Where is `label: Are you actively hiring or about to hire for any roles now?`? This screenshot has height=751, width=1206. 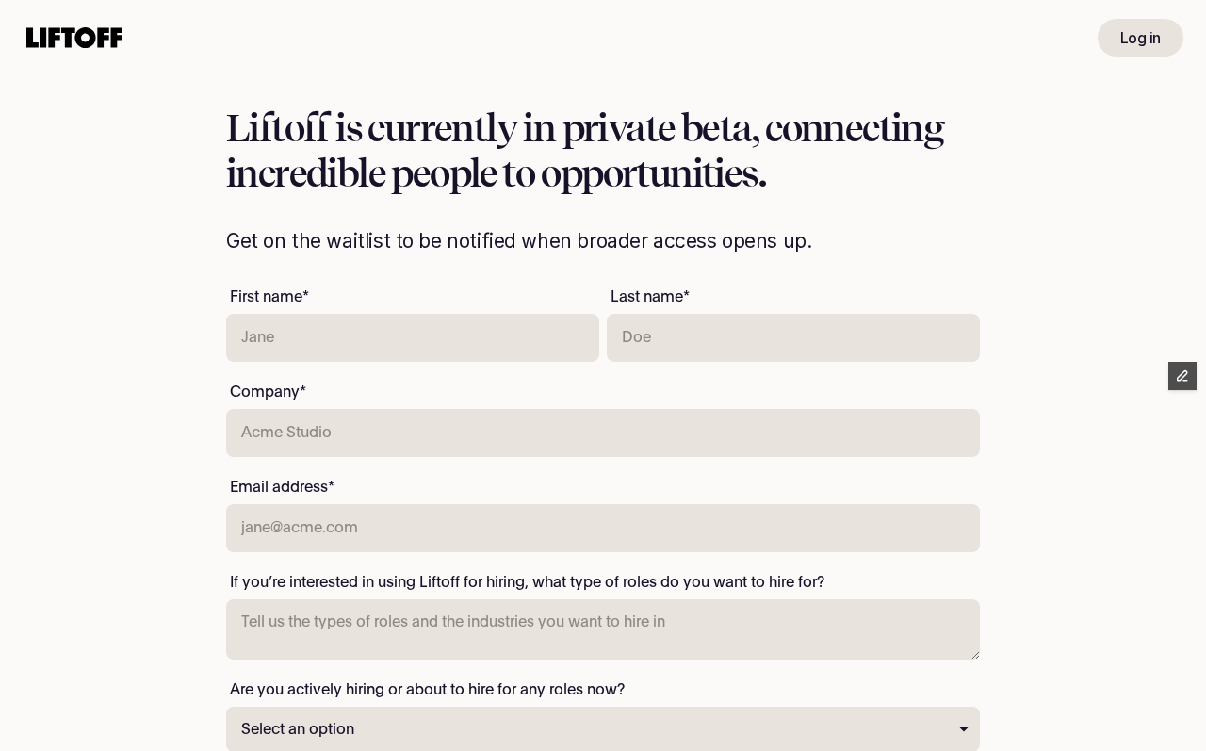
label: Are you actively hiring or about to hire for any roles now? is located at coordinates (427, 690).